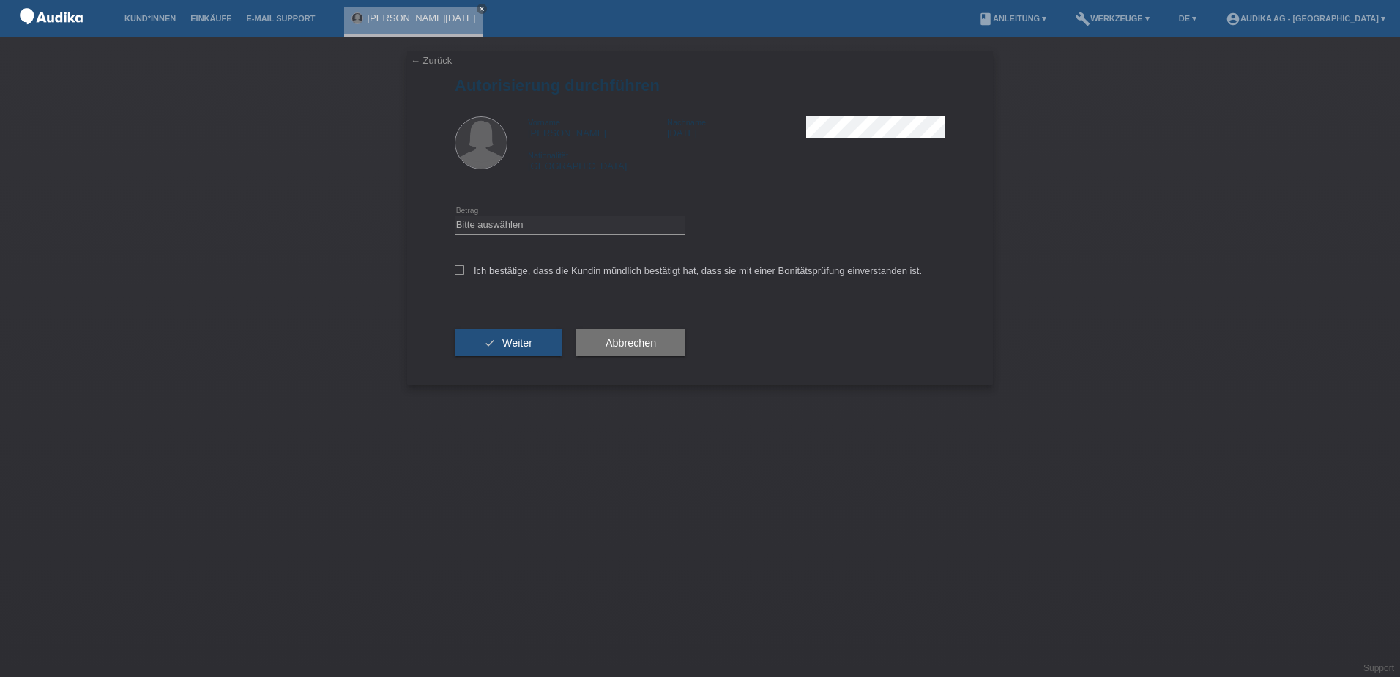 The image size is (1400, 677). What do you see at coordinates (1233, 19) in the screenshot?
I see `i: account_circle` at bounding box center [1233, 19].